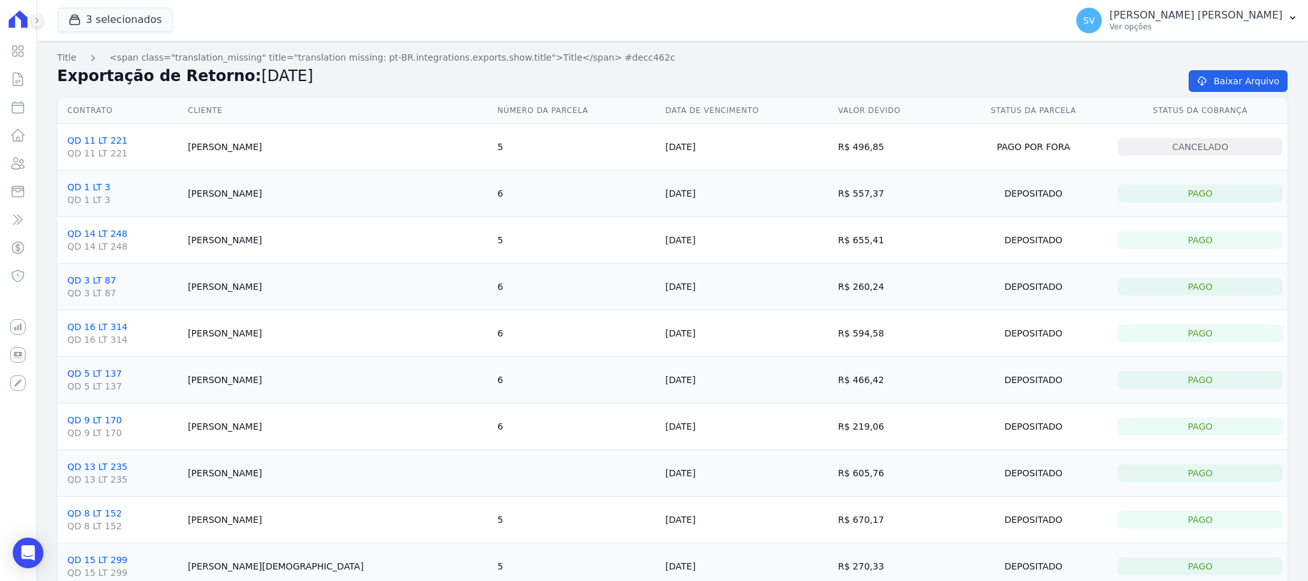 The width and height of the screenshot is (1308, 581). Describe the element at coordinates (123, 474) in the screenshot. I see `a: QD 13 LT 235QD 13 LT 235` at that location.